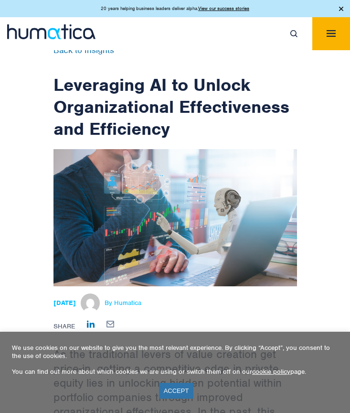 The width and height of the screenshot is (350, 413). Describe the element at coordinates (110, 324) in the screenshot. I see `img: mailby` at that location.